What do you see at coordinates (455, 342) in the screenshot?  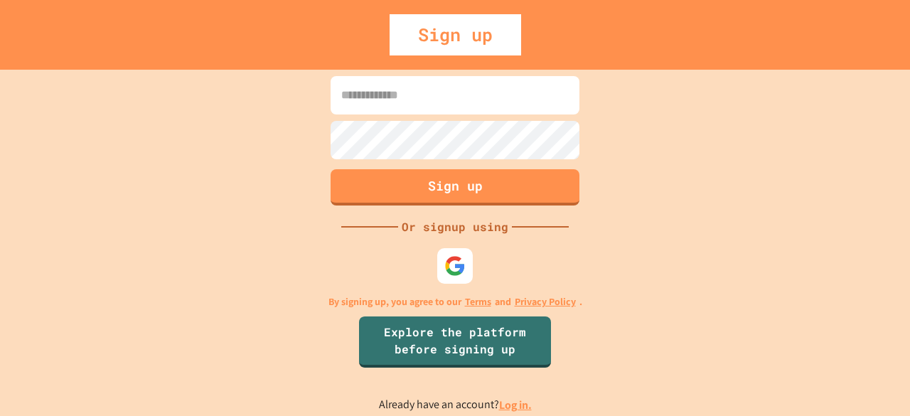 I see `a: Explore the platform before signing up` at bounding box center [455, 342].